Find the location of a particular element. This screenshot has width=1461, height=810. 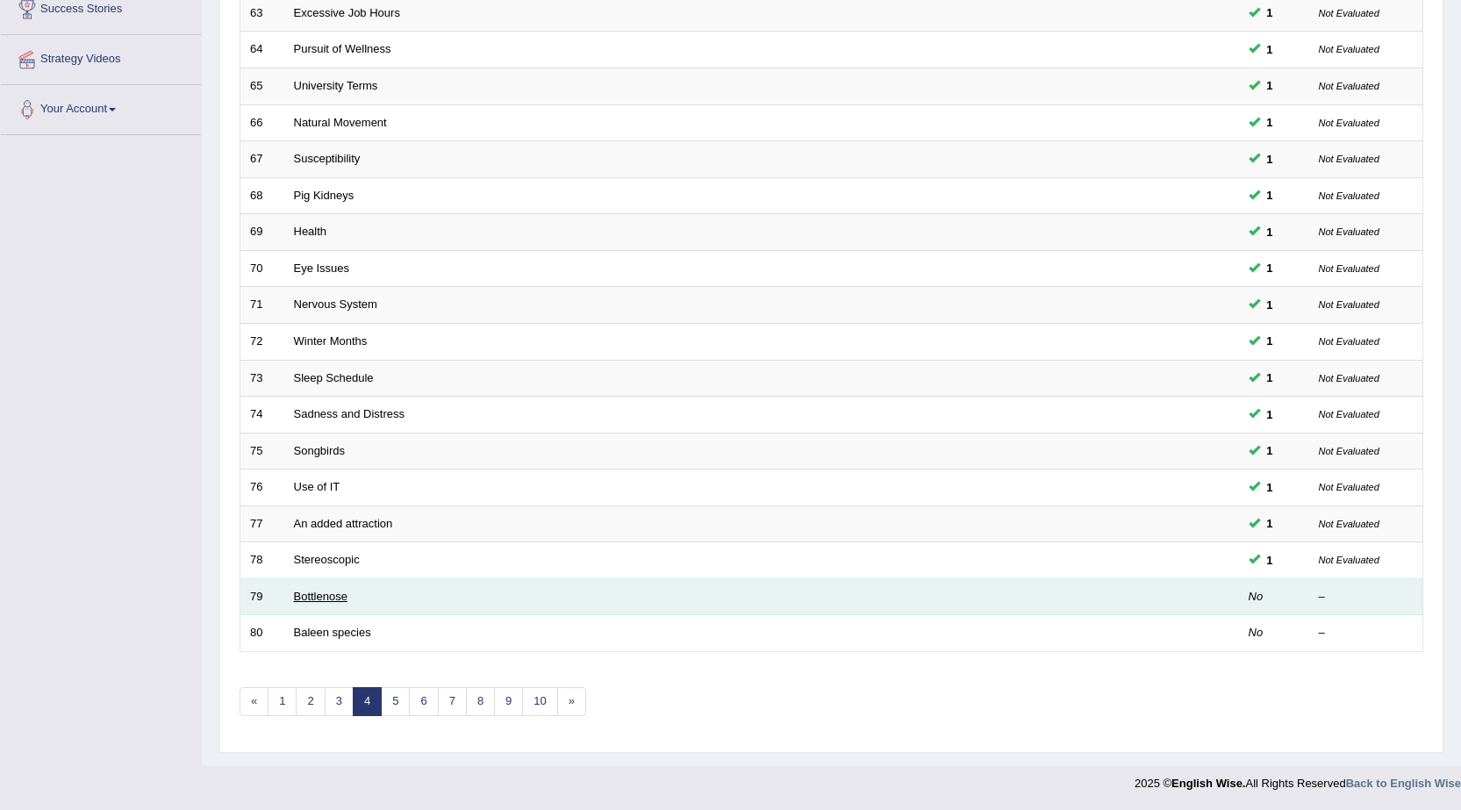

a: Sleep Schedule is located at coordinates (333, 377).